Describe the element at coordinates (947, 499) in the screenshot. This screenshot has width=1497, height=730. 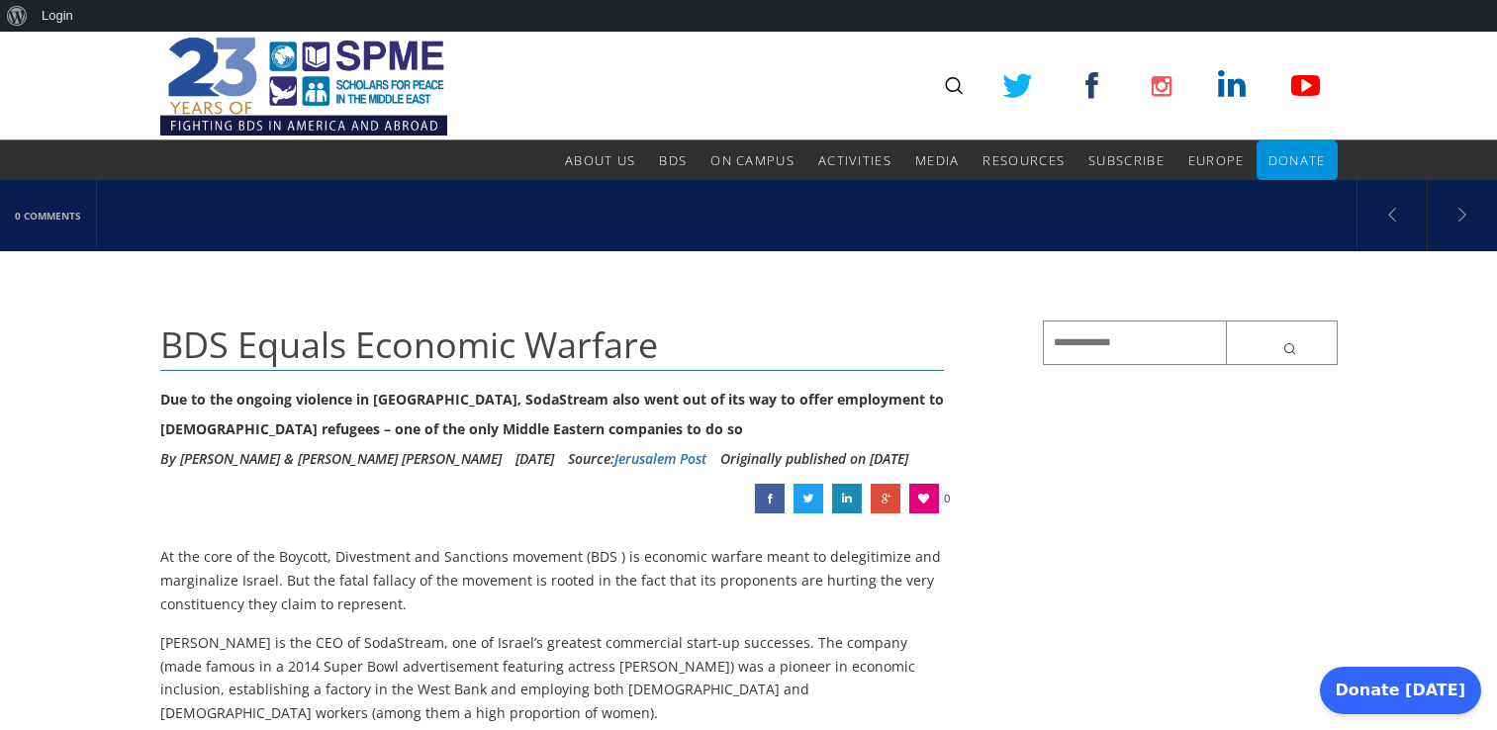
I see `span: 0` at that location.